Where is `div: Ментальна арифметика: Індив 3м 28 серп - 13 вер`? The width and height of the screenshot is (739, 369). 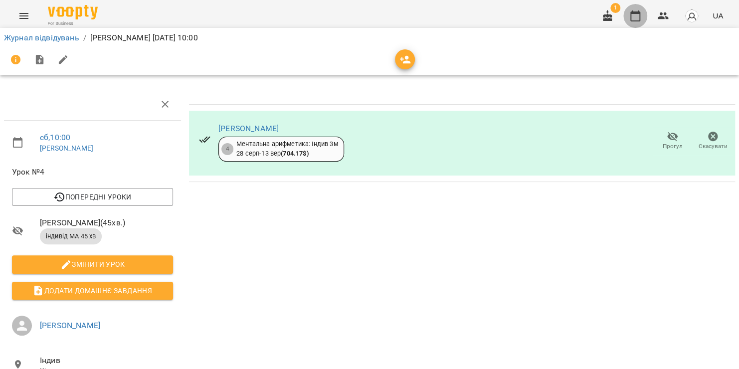
div: Ментальна арифметика: Індив 3м 28 серп - 13 вер is located at coordinates (287, 149).